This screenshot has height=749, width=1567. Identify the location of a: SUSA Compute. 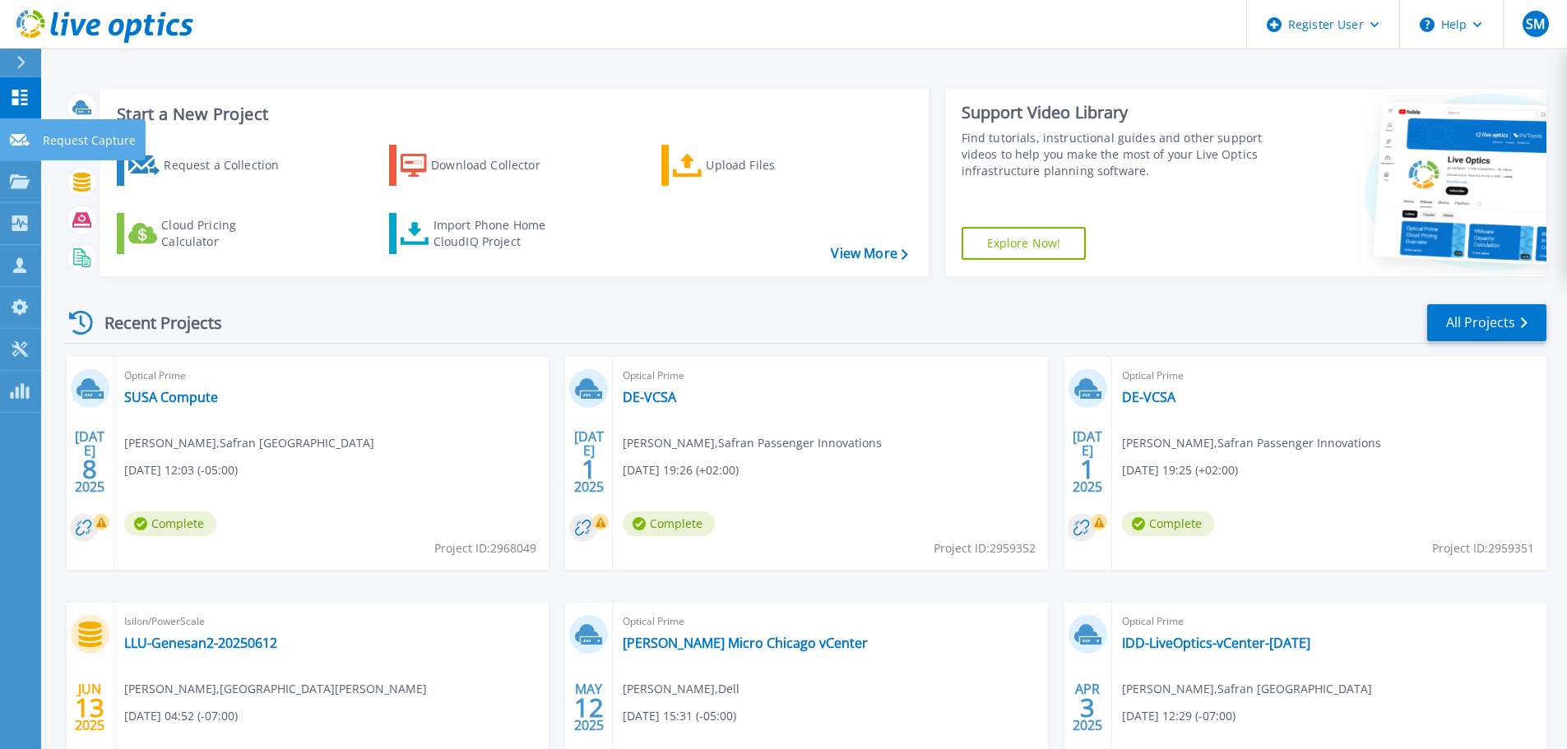
(171, 397).